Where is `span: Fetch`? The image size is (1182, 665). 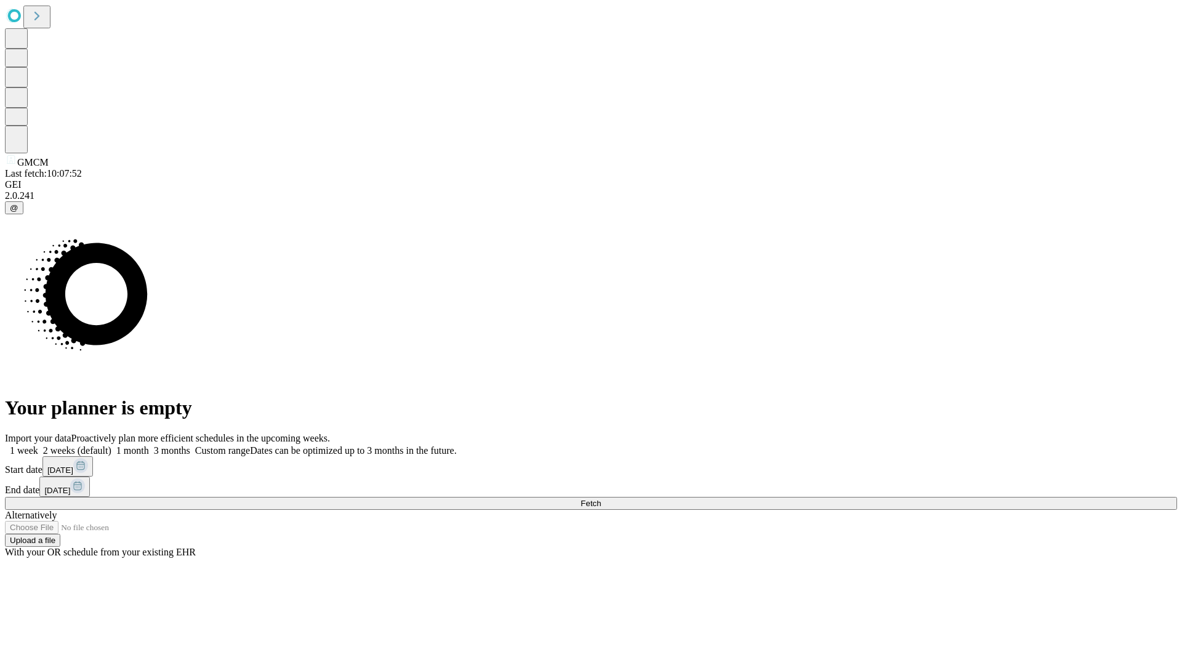 span: Fetch is located at coordinates (590, 503).